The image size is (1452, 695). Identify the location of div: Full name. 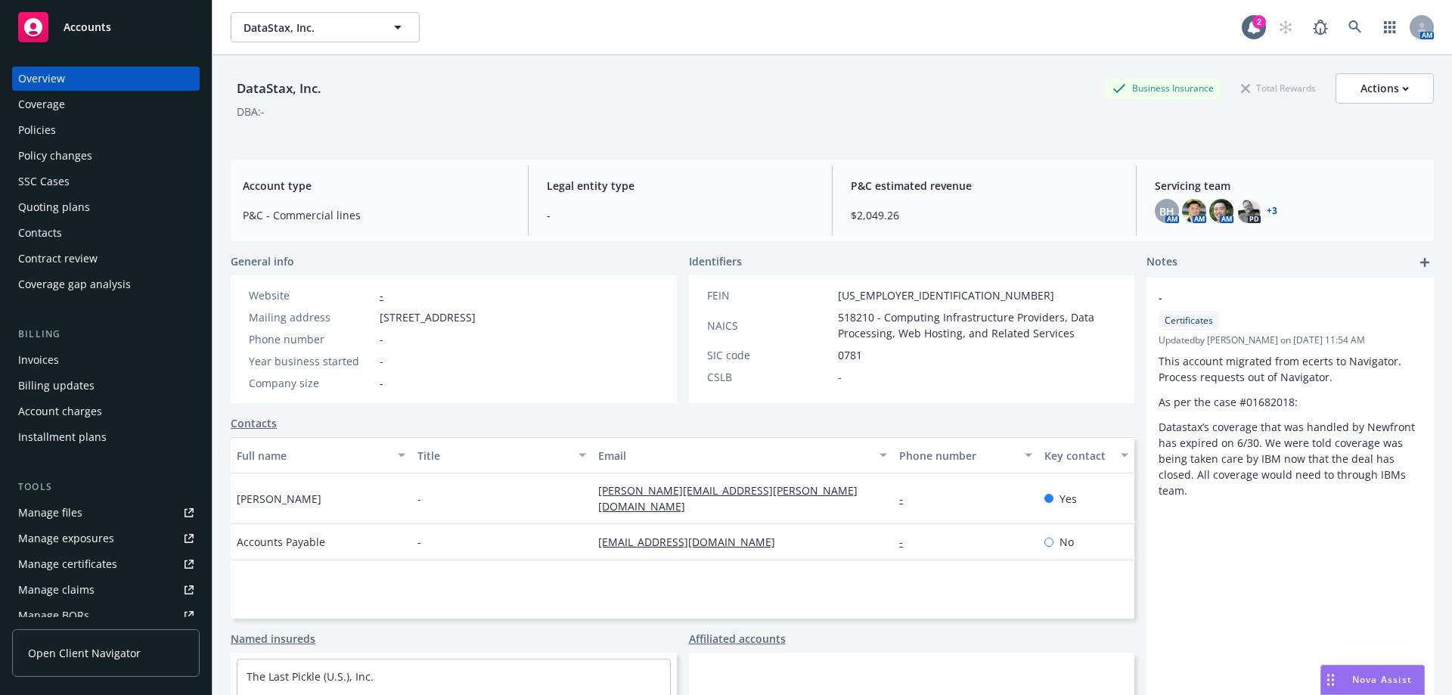
(312, 455).